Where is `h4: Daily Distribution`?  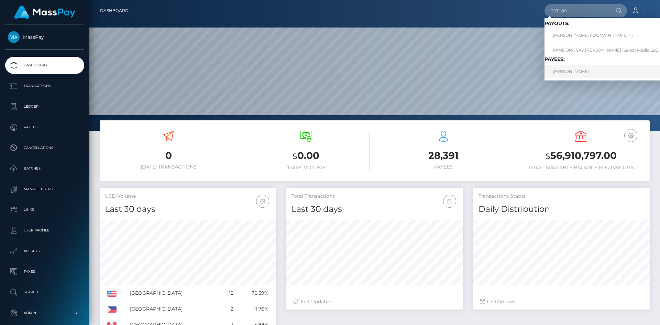
h4: Daily Distribution is located at coordinates (561, 209).